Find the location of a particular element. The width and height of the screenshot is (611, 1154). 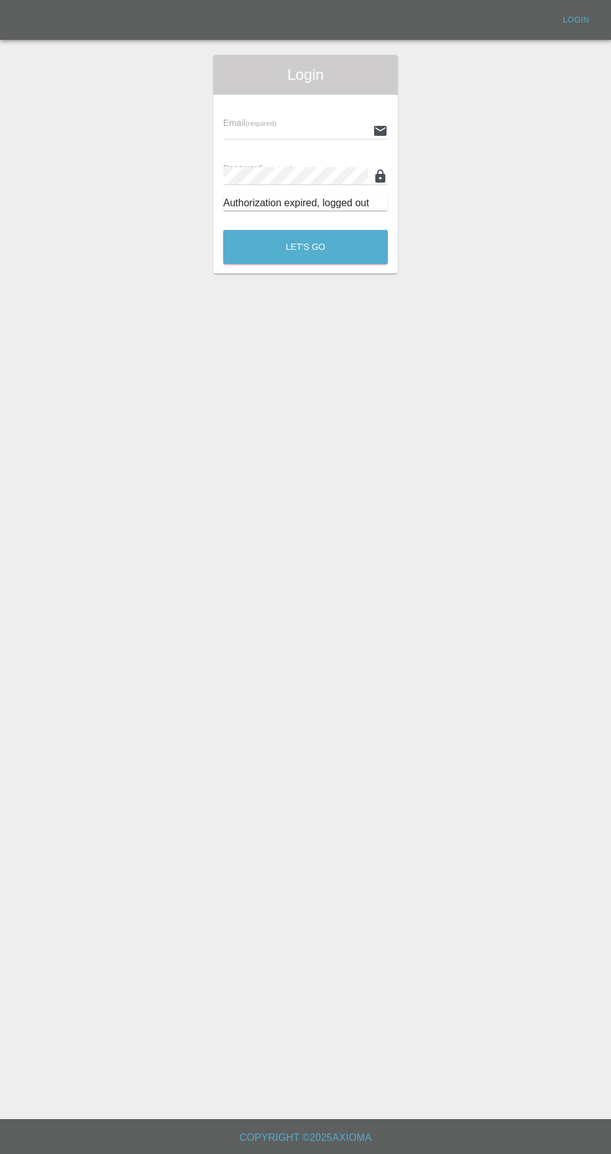

span: Email is located at coordinates (249, 123).